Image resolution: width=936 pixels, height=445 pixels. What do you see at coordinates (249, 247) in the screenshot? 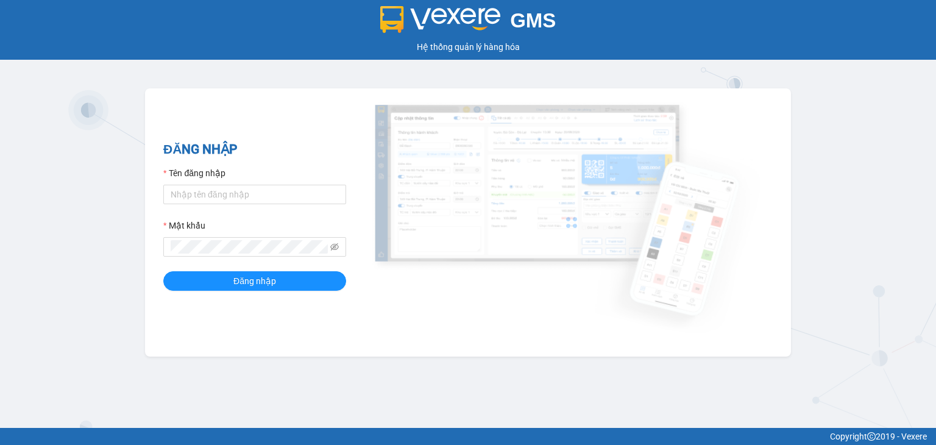
I see `input: Mật khẩu` at bounding box center [249, 247].